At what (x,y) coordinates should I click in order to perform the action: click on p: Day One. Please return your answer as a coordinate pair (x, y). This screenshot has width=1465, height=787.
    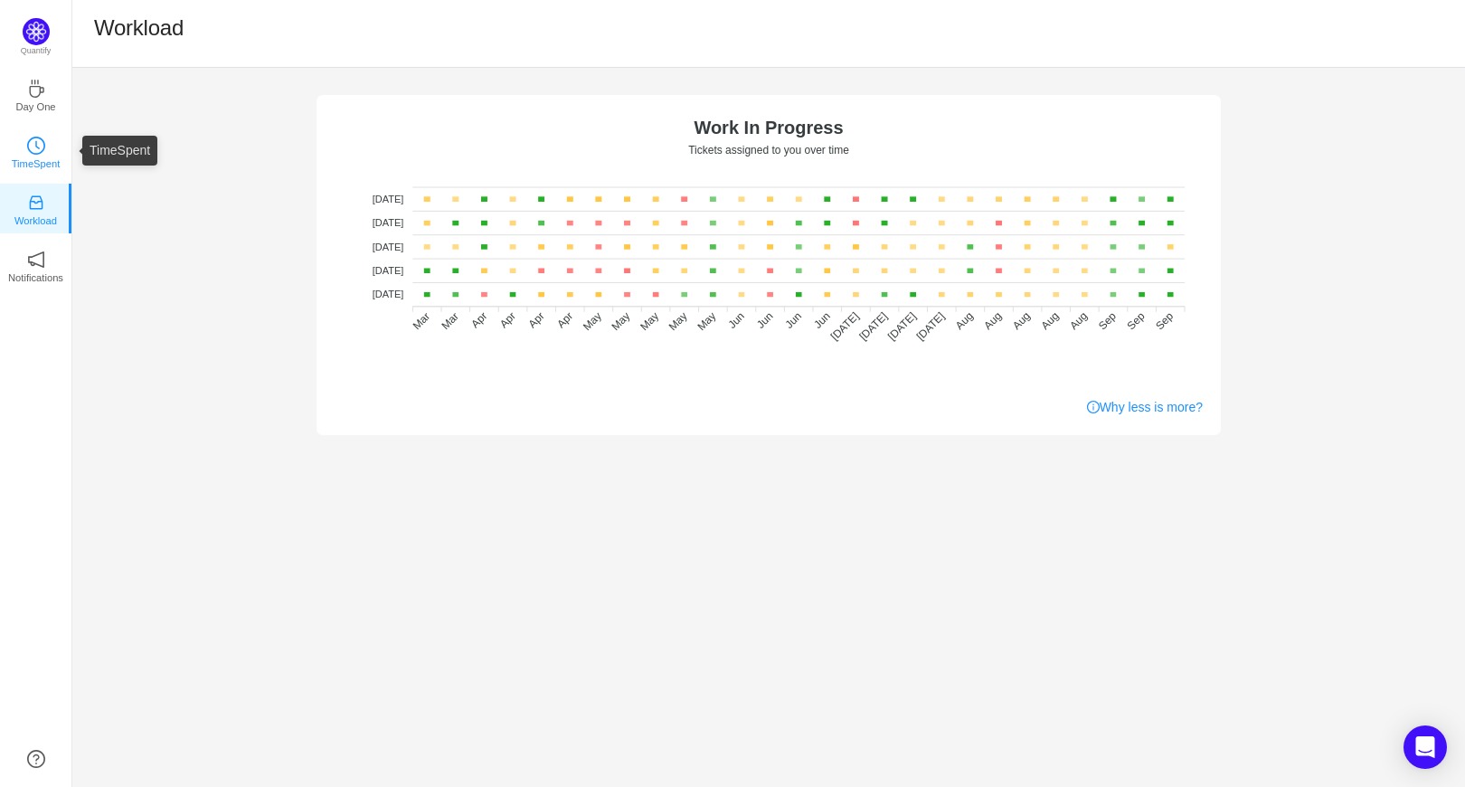
    Looking at the image, I should click on (35, 107).